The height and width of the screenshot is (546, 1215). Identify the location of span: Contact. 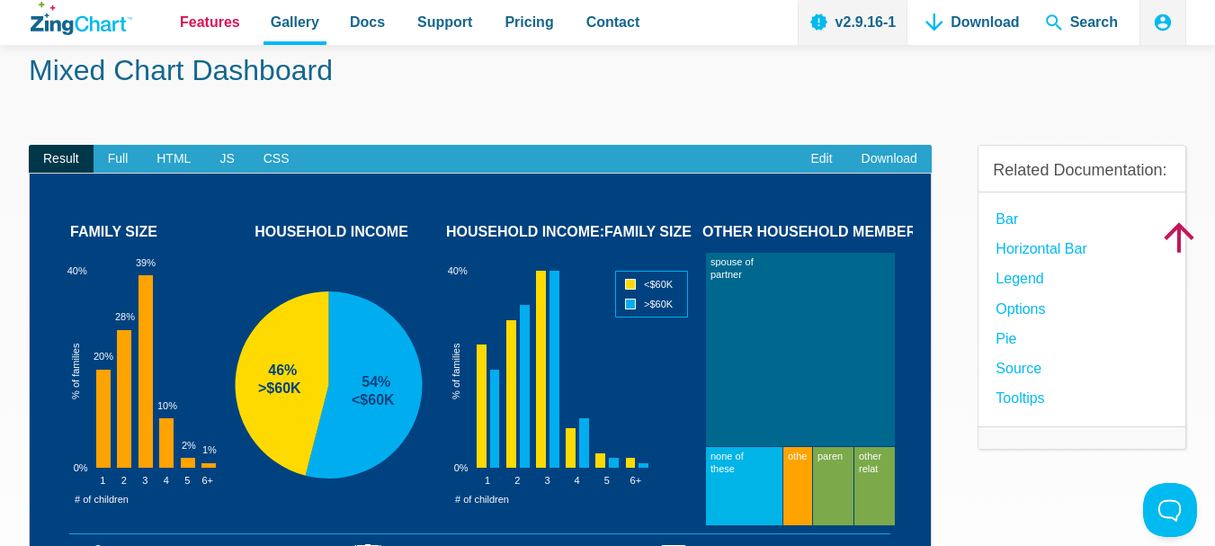
(613, 22).